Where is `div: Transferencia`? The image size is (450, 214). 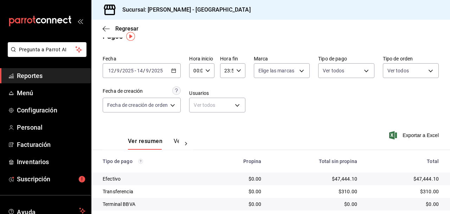 div: Transferencia is located at coordinates (149, 191).